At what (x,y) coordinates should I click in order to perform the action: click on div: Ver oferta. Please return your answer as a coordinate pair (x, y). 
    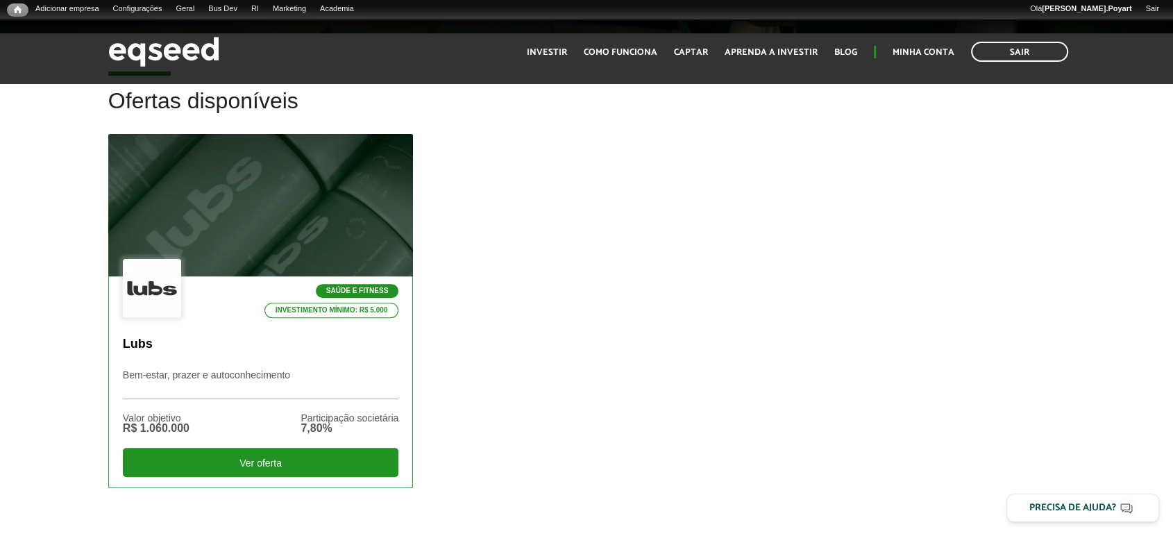
    Looking at the image, I should click on (260, 462).